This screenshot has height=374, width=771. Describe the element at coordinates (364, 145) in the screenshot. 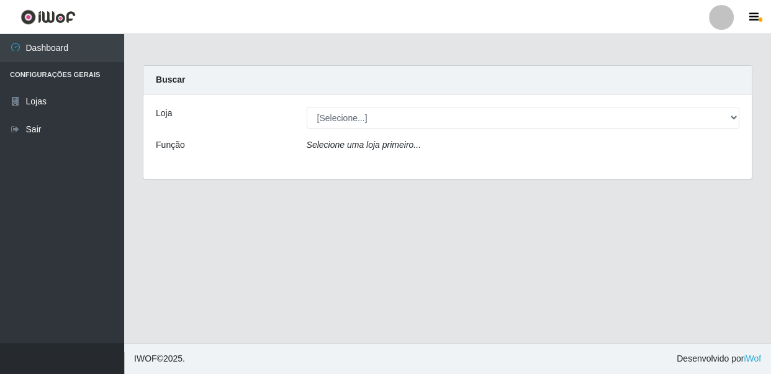

I see `i: Selecione uma loja primeiro...` at that location.